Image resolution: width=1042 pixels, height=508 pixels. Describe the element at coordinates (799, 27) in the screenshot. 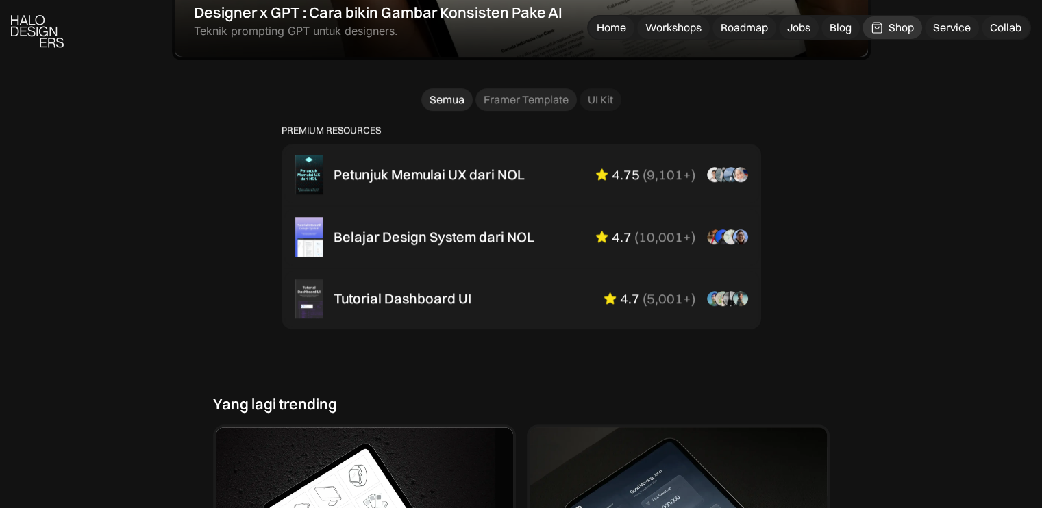

I see `a: Jobs` at that location.